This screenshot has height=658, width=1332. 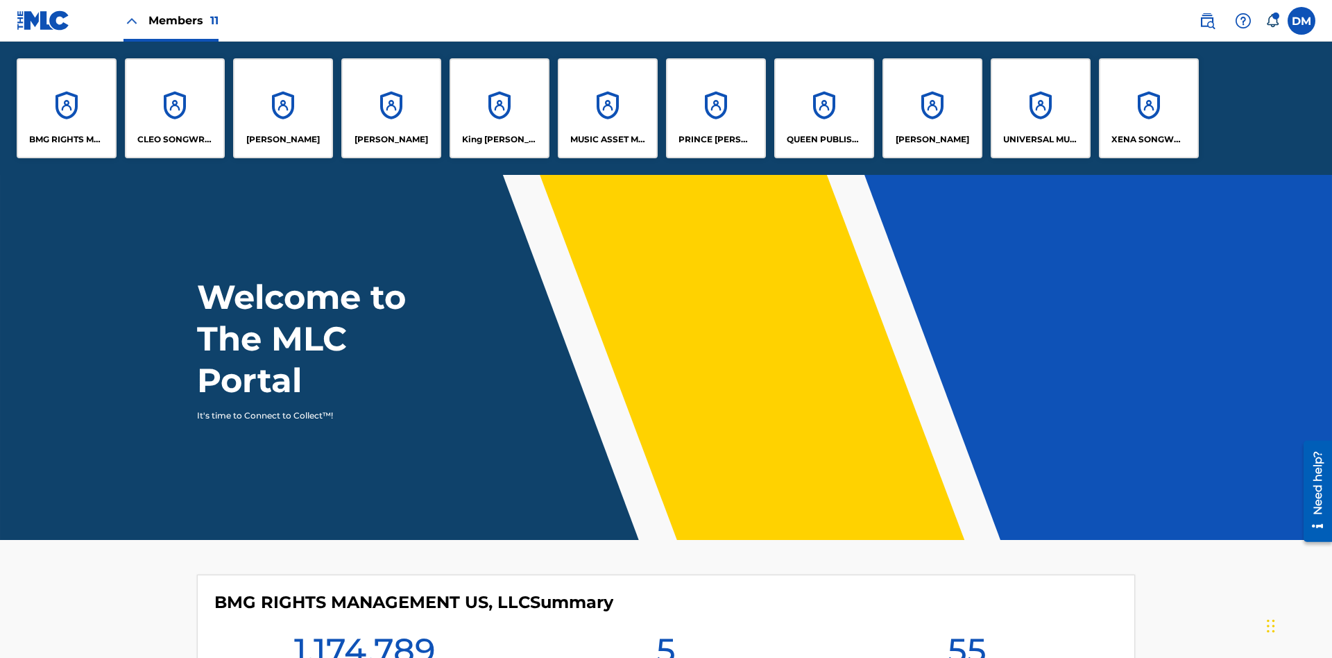 What do you see at coordinates (824, 139) in the screenshot?
I see `p: QUEEN PUBLISHA` at bounding box center [824, 139].